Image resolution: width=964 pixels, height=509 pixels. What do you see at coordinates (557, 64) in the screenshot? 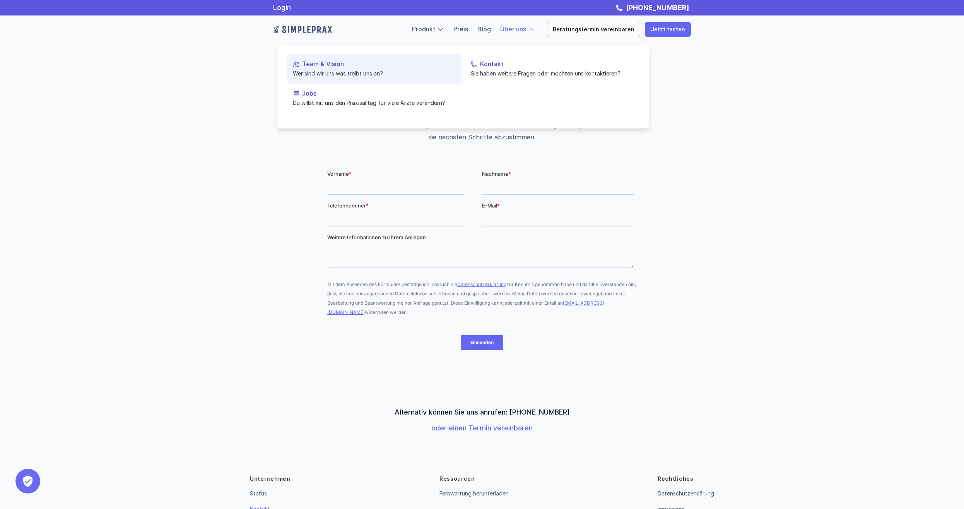
I see `p: Kontakt` at bounding box center [557, 64].